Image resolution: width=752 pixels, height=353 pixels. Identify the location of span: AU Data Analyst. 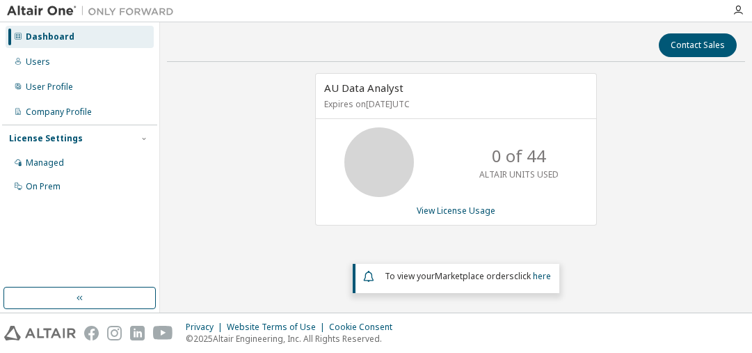
(364, 88).